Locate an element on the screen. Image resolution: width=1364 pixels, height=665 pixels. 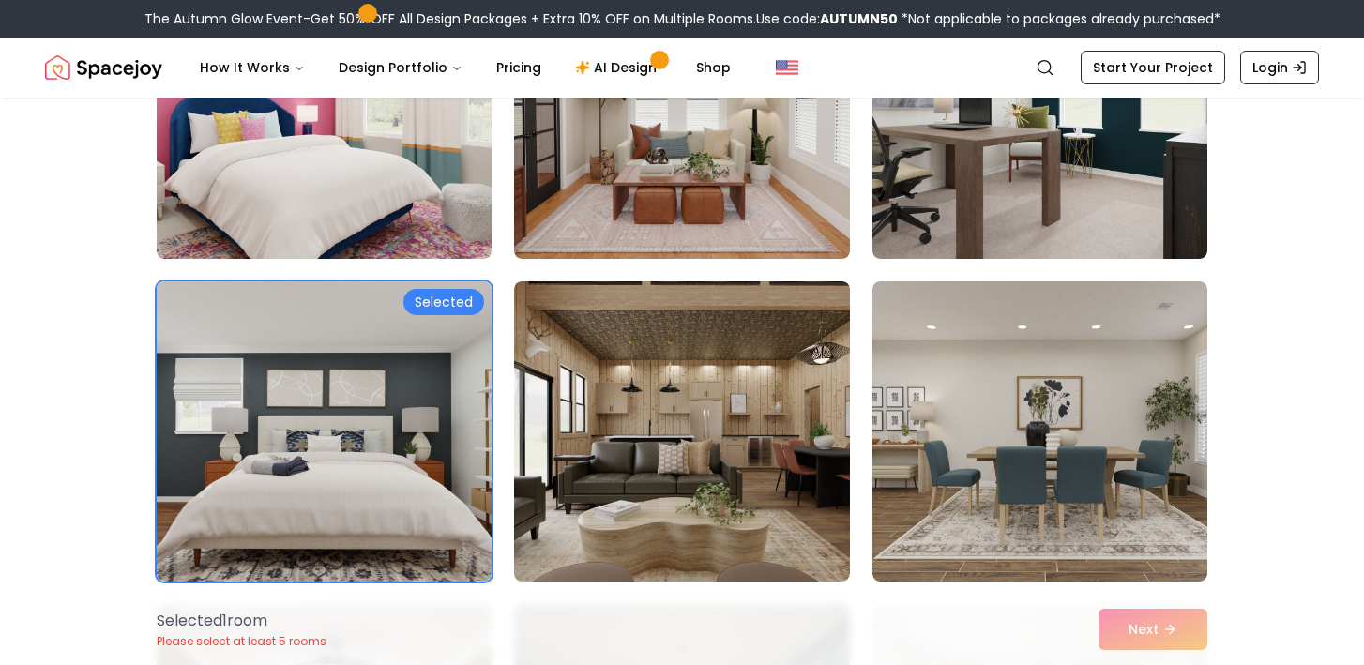
span: *Not applicable to packages already purchased* is located at coordinates (1059, 19).